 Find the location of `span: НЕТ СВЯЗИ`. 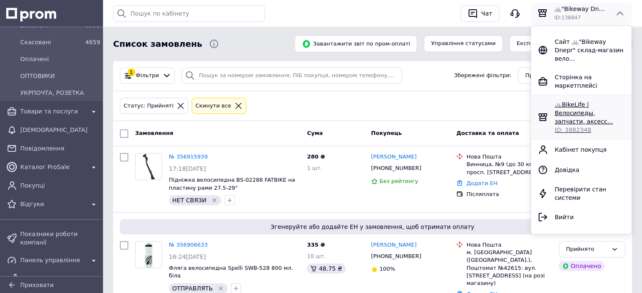

span: НЕТ СВЯЗИ is located at coordinates (189, 200).